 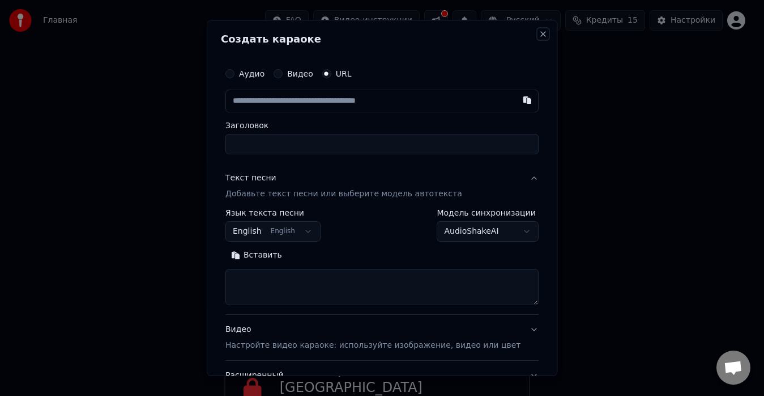 What do you see at coordinates (382, 375) in the screenshot?
I see `button: Расширенный` at bounding box center [382, 375].